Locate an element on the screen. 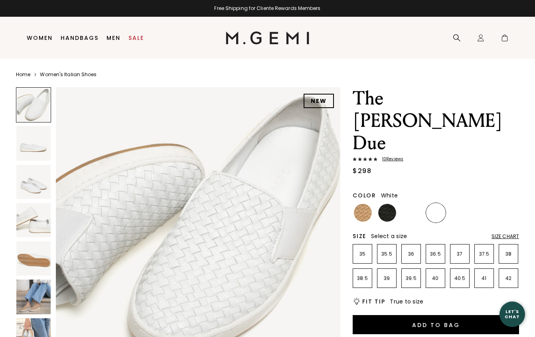 The height and width of the screenshot is (337, 535). span: True to size is located at coordinates (407, 302).